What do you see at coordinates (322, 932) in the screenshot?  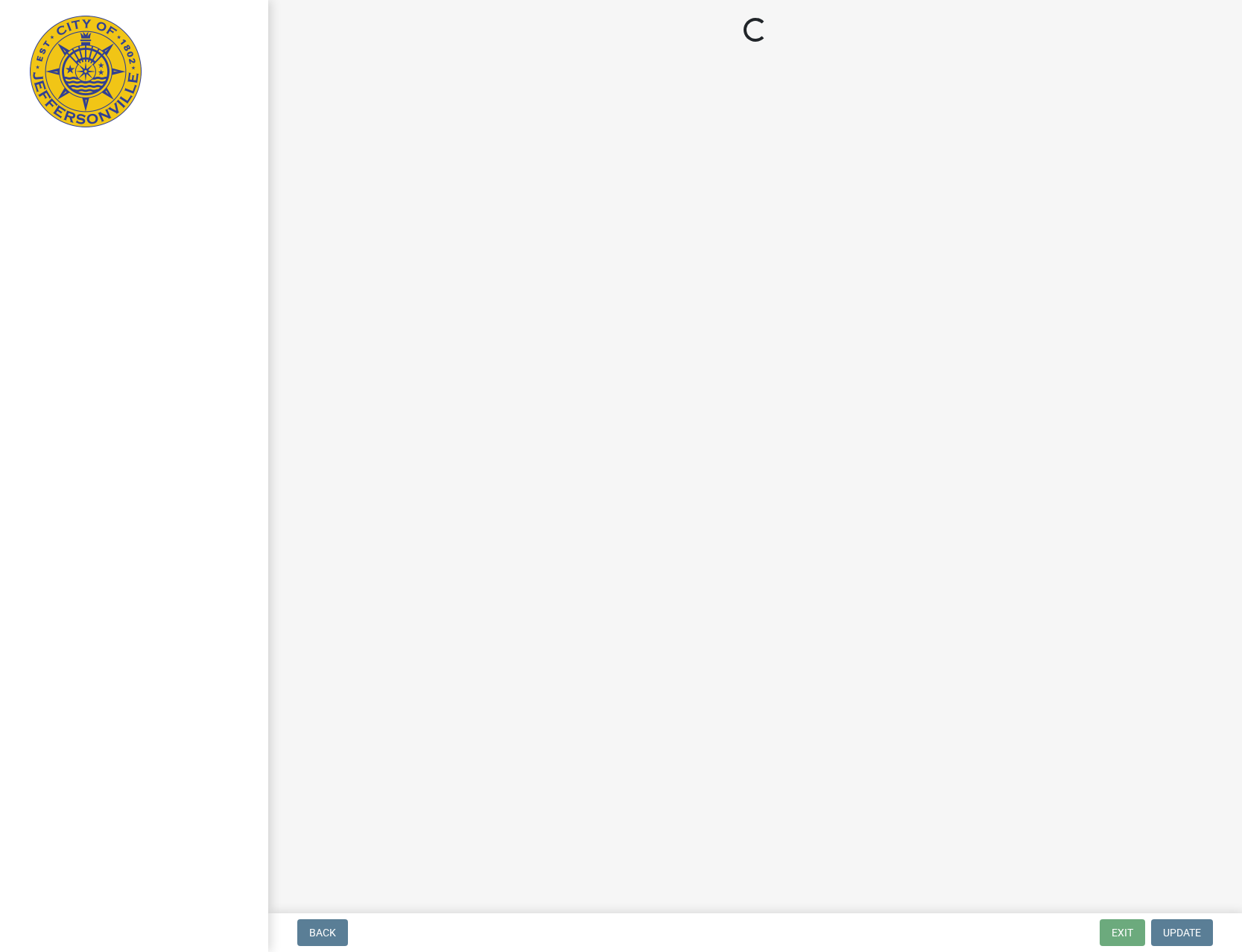 I see `button: Back` at bounding box center [322, 932].